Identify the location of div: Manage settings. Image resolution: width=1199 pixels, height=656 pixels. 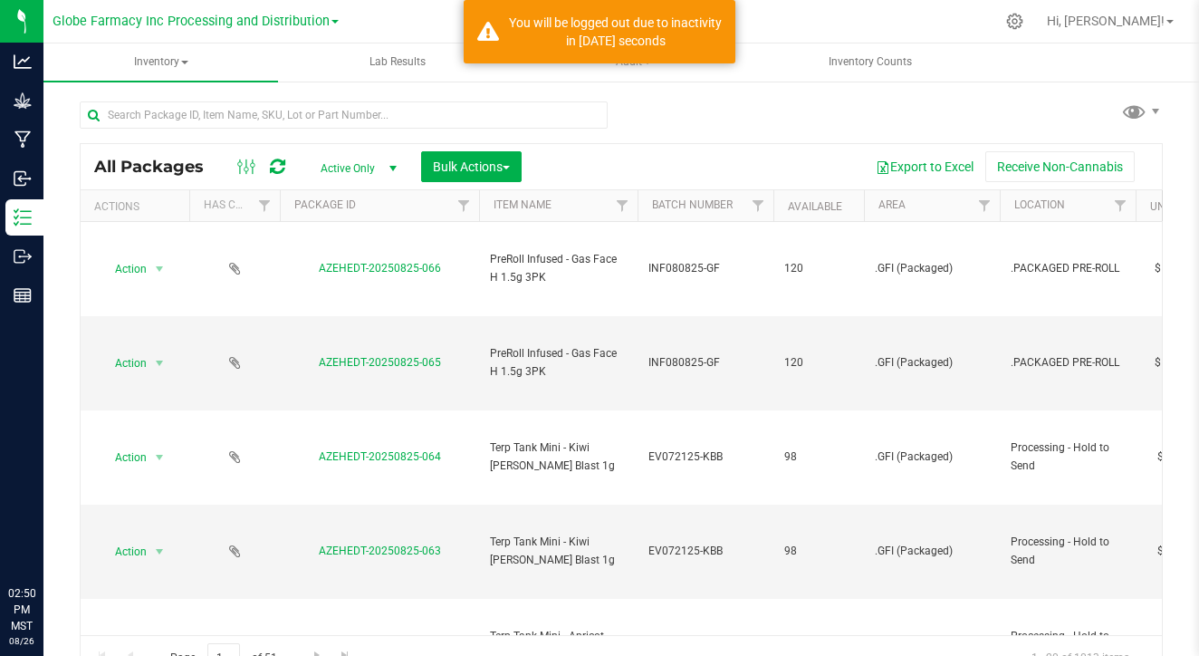
(1015, 21).